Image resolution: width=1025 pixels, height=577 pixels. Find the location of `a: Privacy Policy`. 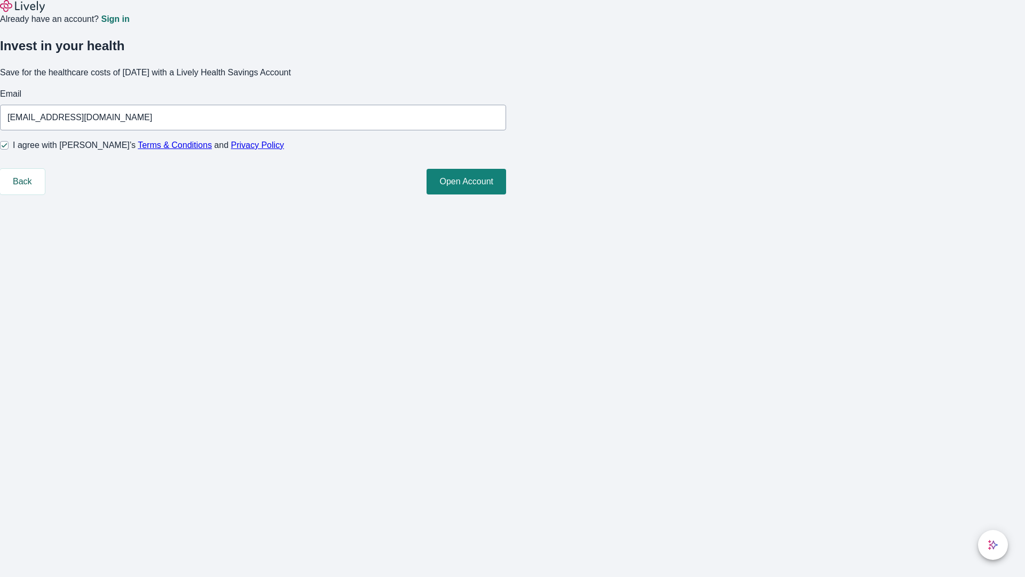

a: Privacy Policy is located at coordinates (258, 145).